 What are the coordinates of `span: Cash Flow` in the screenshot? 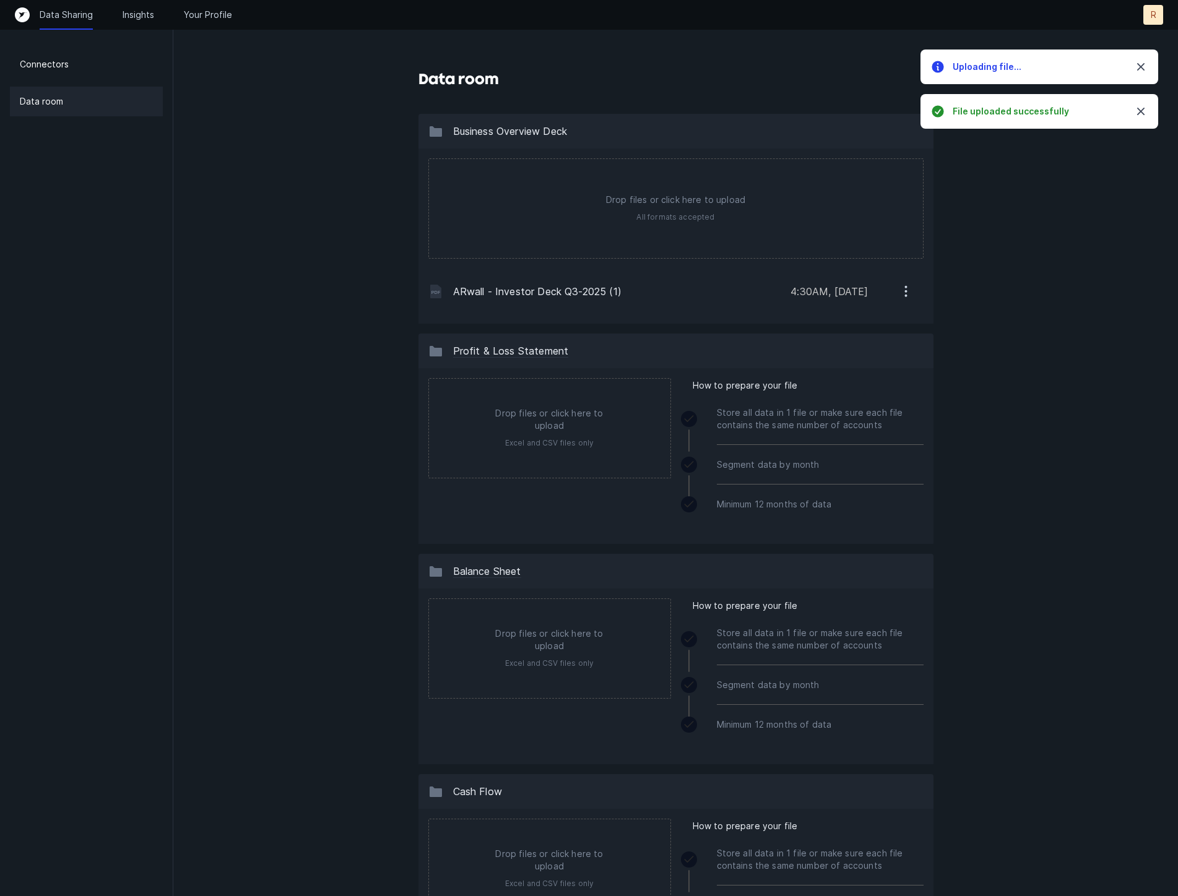 It's located at (477, 792).